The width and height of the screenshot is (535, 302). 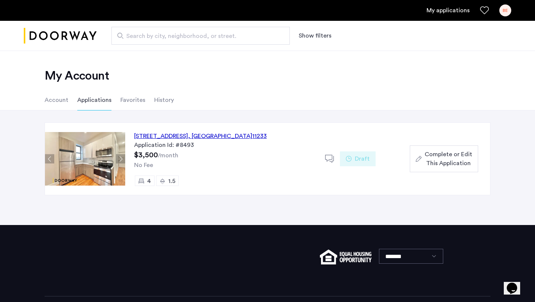 I want to click on span: $3,500, so click(x=146, y=155).